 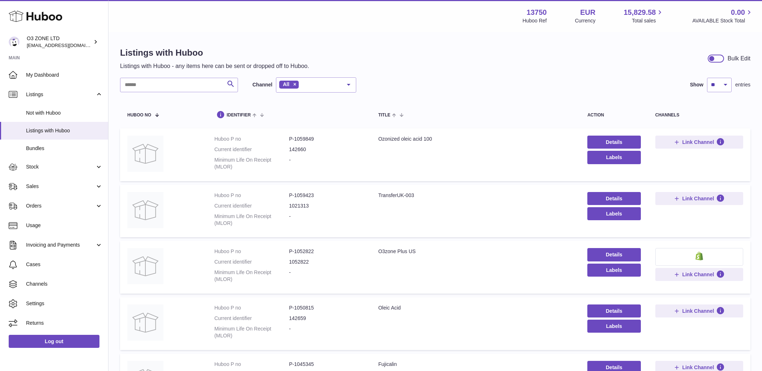 I want to click on div: Ozonized oleic acid 100, so click(x=476, y=139).